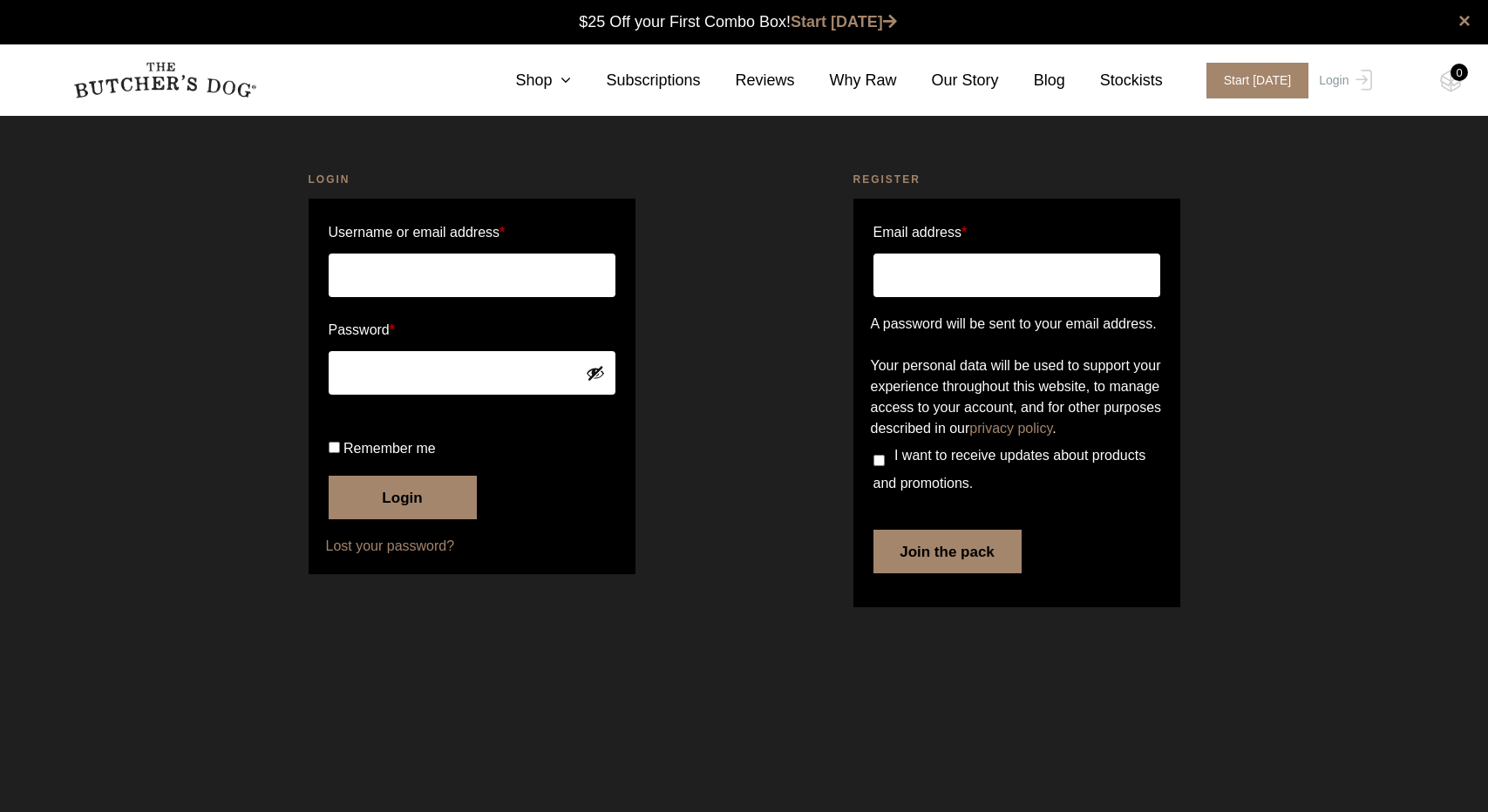 This screenshot has width=1488, height=812. I want to click on a: Subscriptions, so click(636, 80).